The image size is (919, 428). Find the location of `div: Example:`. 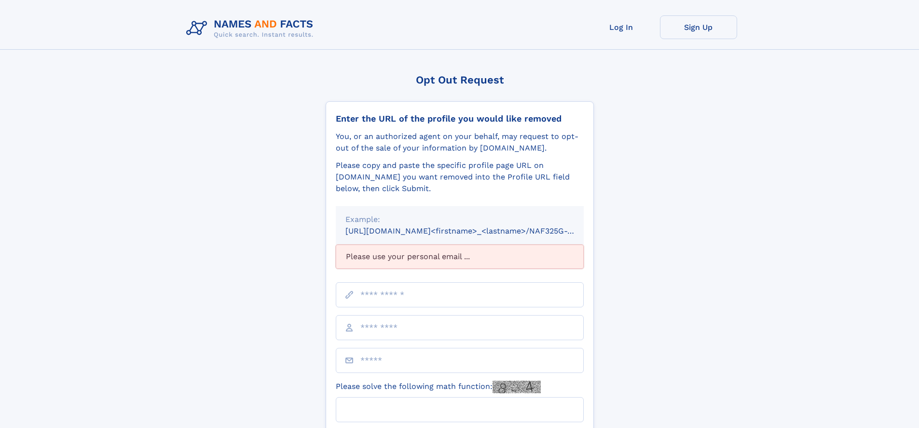

div: Example: is located at coordinates (460, 219).